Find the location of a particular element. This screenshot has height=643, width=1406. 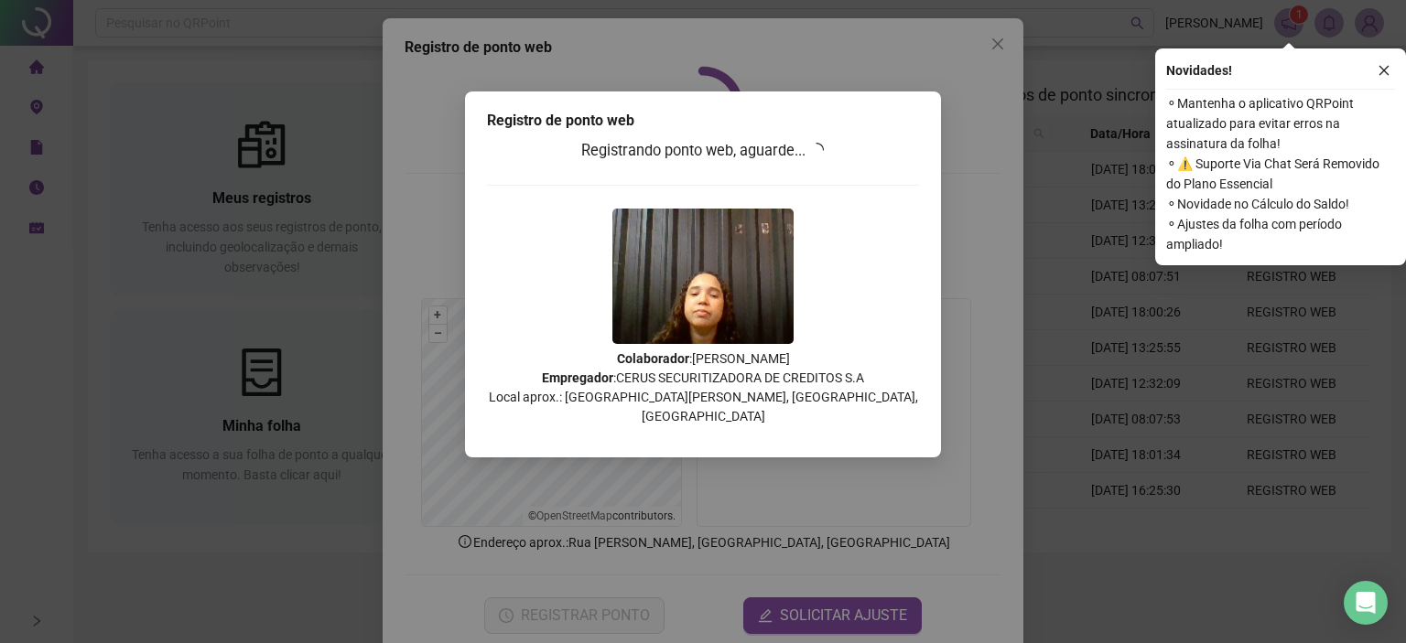

span: Novidades ! is located at coordinates (1199, 70).